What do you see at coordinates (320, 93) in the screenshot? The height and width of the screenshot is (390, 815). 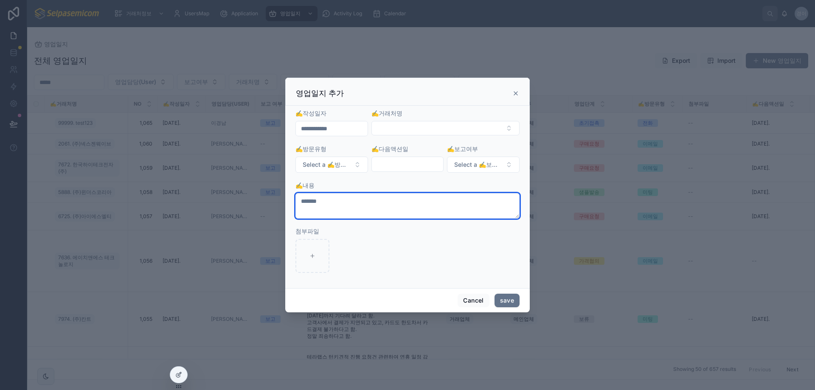 I see `h3: 영업일지 추가` at bounding box center [320, 93].